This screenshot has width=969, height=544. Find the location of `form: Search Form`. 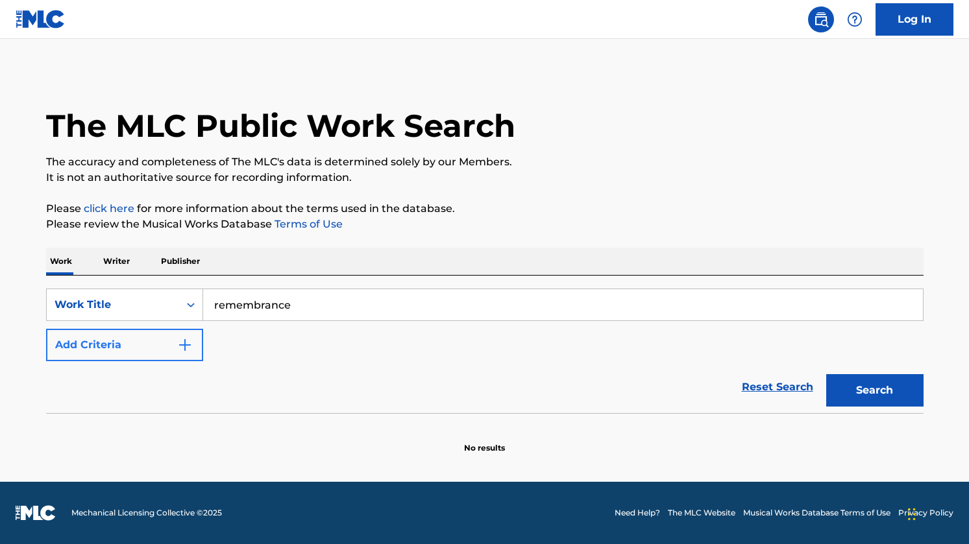

form: Search Form is located at coordinates (485, 351).